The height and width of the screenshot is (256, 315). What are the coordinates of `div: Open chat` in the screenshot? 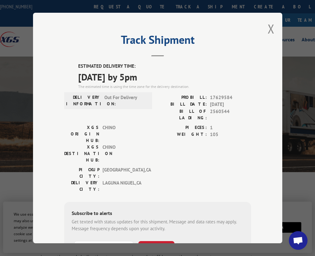 It's located at (298, 241).